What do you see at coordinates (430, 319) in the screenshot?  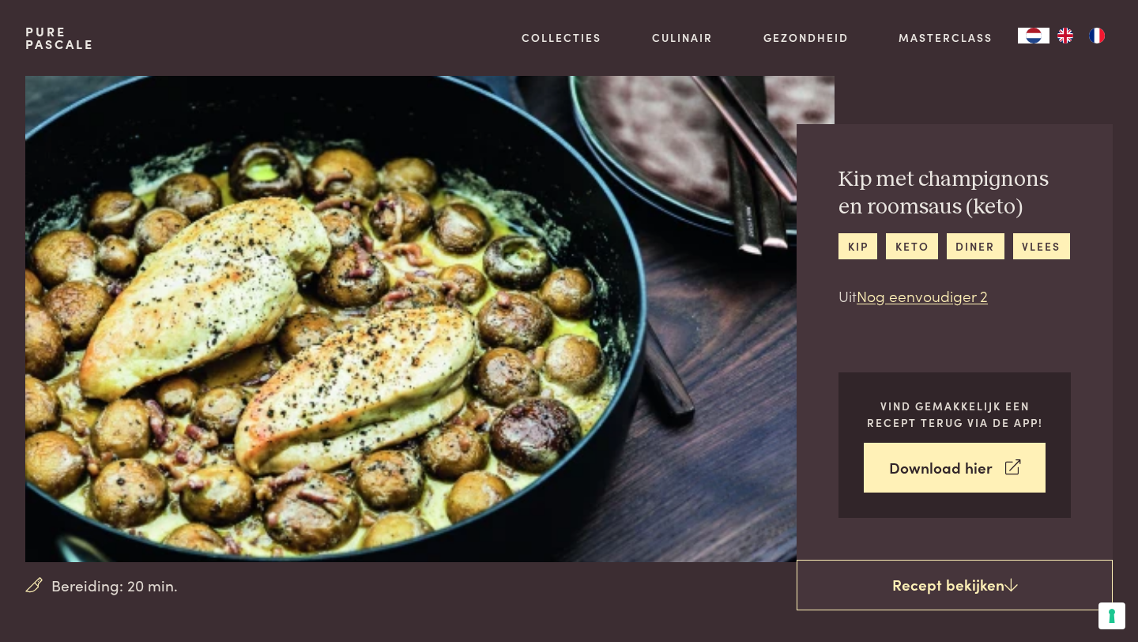 I see `img: Kip met champignons en roomsaus (keto)` at bounding box center [430, 319].